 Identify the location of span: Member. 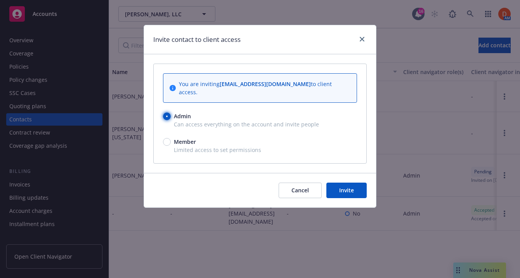
(185, 142).